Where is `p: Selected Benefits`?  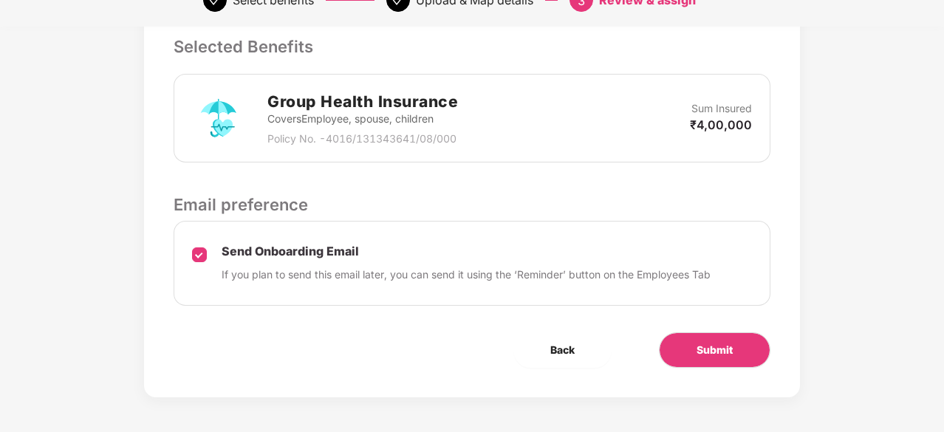
p: Selected Benefits is located at coordinates (472, 47).